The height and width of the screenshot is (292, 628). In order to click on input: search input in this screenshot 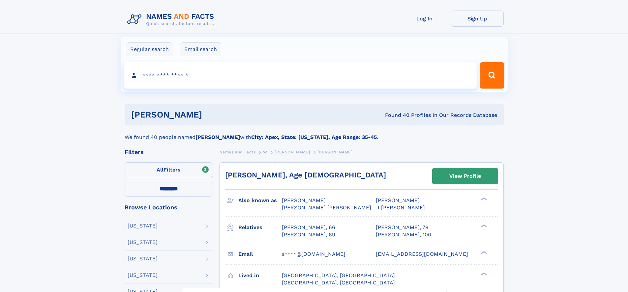, I will do `click(300, 75)`.